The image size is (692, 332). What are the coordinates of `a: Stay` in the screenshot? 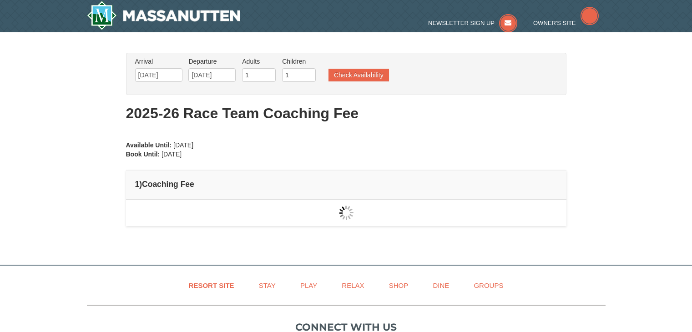 It's located at (267, 285).